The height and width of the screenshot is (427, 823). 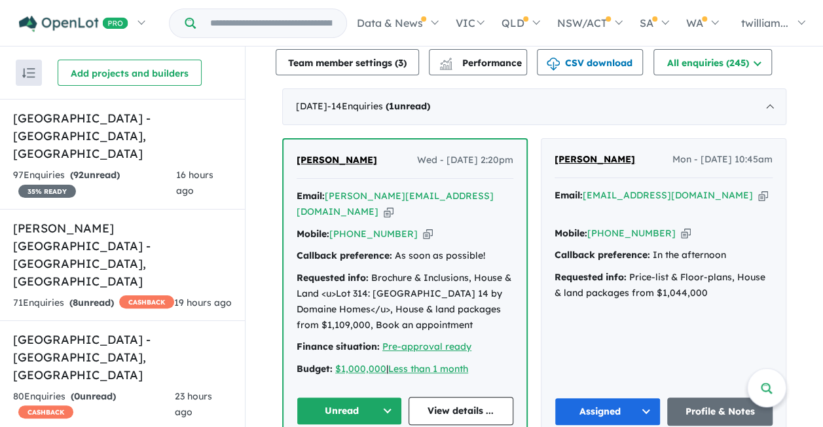 I want to click on img: Openlot PRO Logo White, so click(x=73, y=24).